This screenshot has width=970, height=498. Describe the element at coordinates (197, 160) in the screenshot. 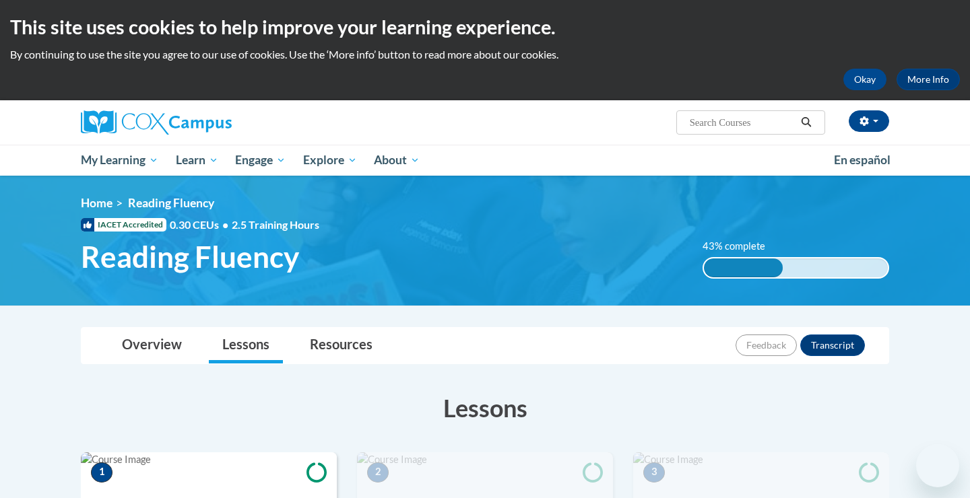

I see `span: Learn` at that location.